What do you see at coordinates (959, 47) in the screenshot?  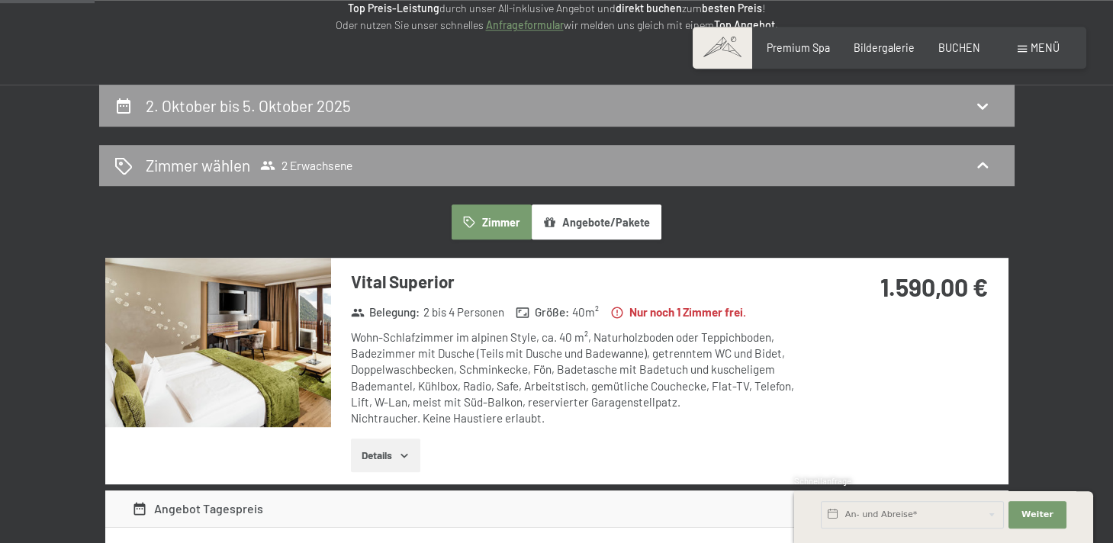 I see `span: BUCHEN` at bounding box center [959, 47].